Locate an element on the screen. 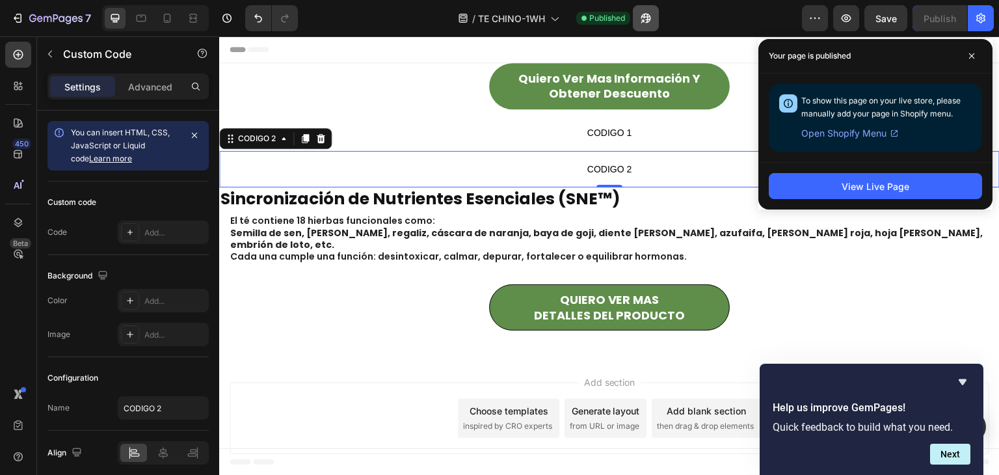  p: Custom Code is located at coordinates (118, 54).